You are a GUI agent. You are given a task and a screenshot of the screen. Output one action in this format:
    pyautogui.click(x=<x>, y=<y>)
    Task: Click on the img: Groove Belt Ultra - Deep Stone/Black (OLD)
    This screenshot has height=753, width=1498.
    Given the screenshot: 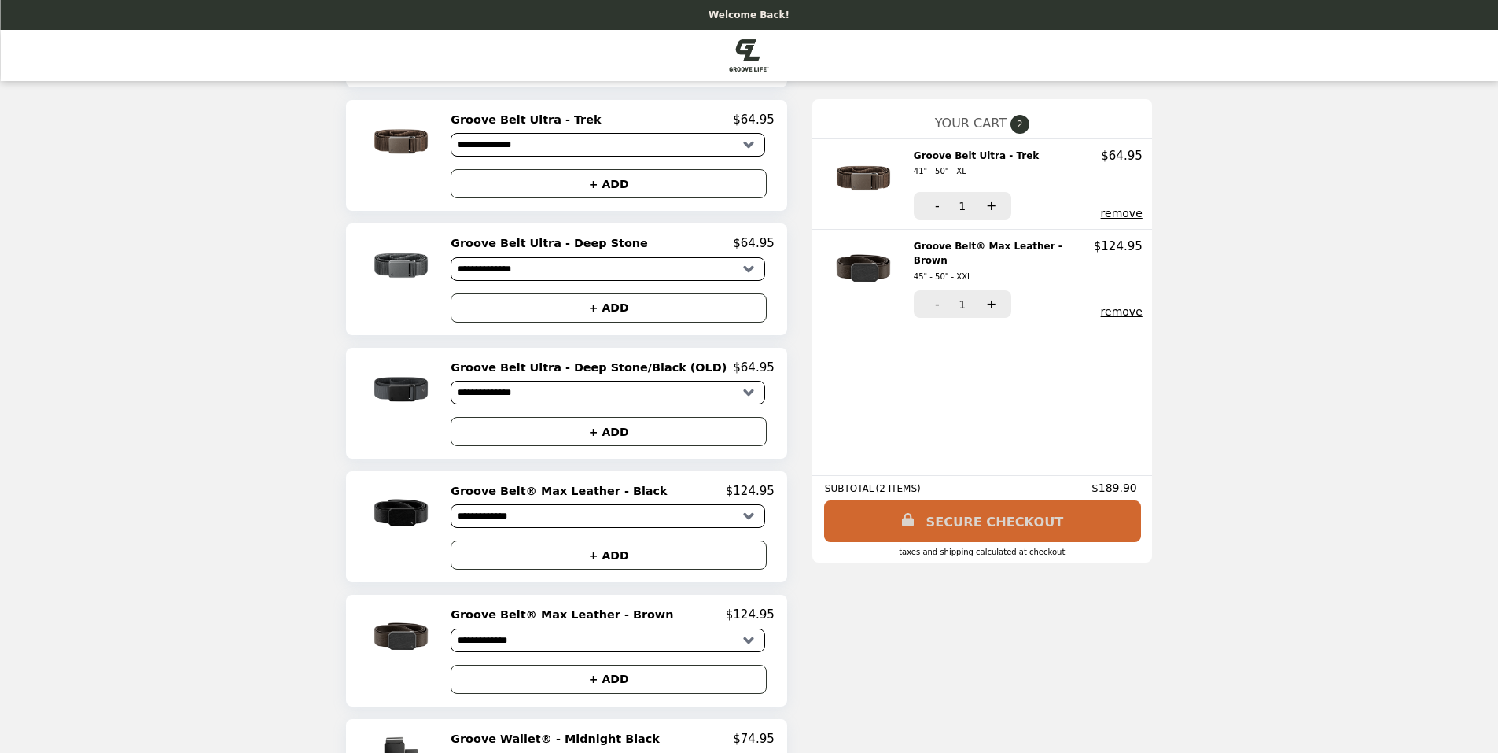 What is the action you would take?
    pyautogui.click(x=403, y=389)
    